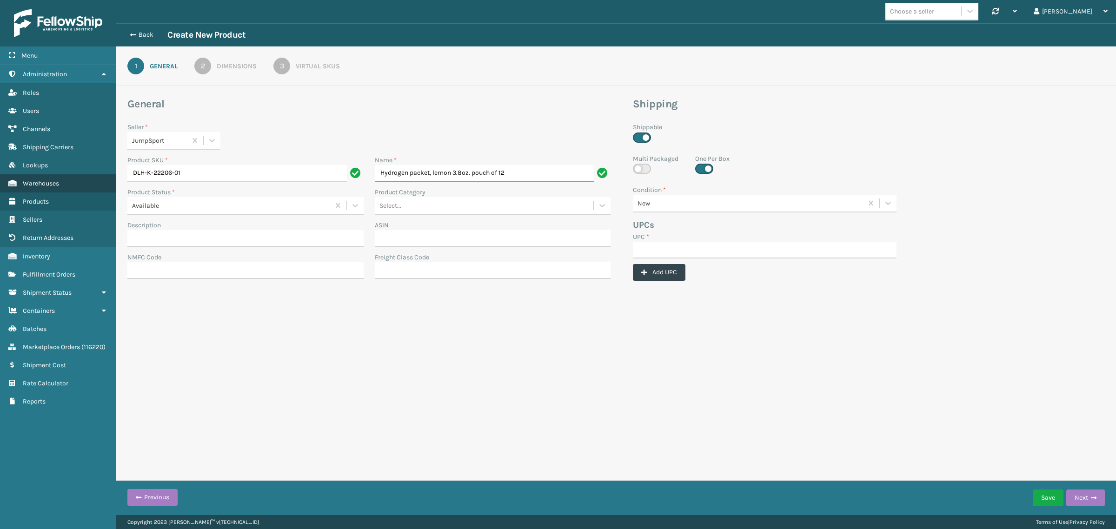 This screenshot has height=529, width=1116. I want to click on label: NMFC Code, so click(144, 257).